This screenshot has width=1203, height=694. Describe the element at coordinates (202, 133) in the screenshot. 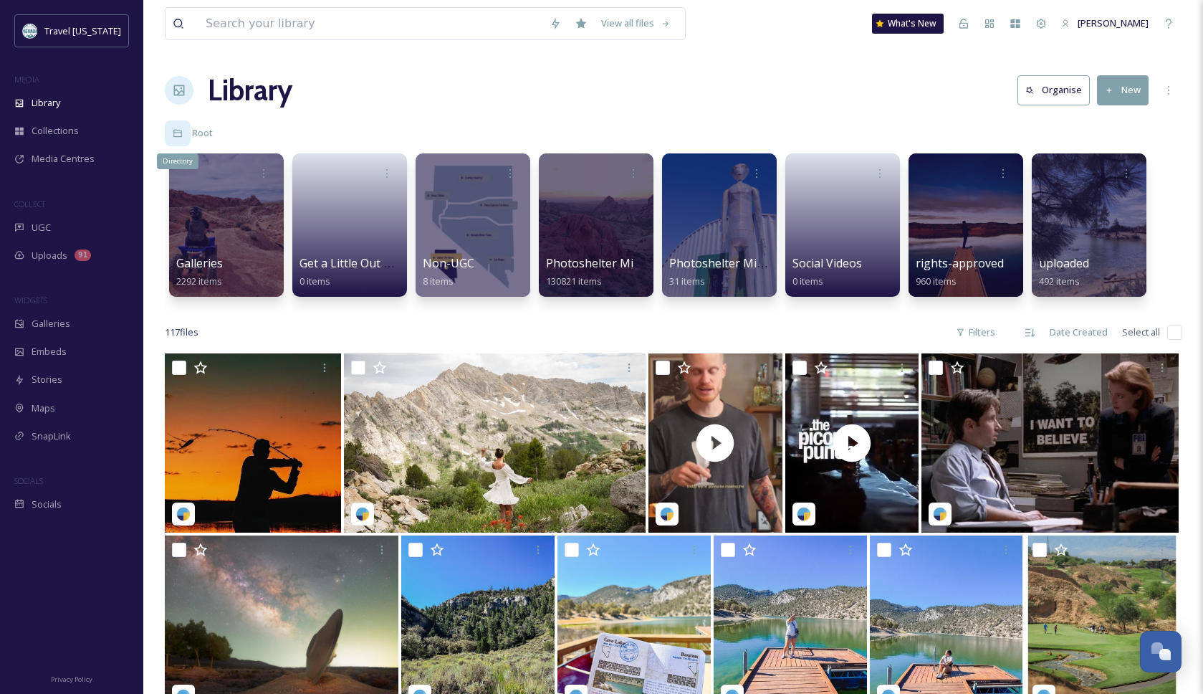

I see `a: Root` at that location.